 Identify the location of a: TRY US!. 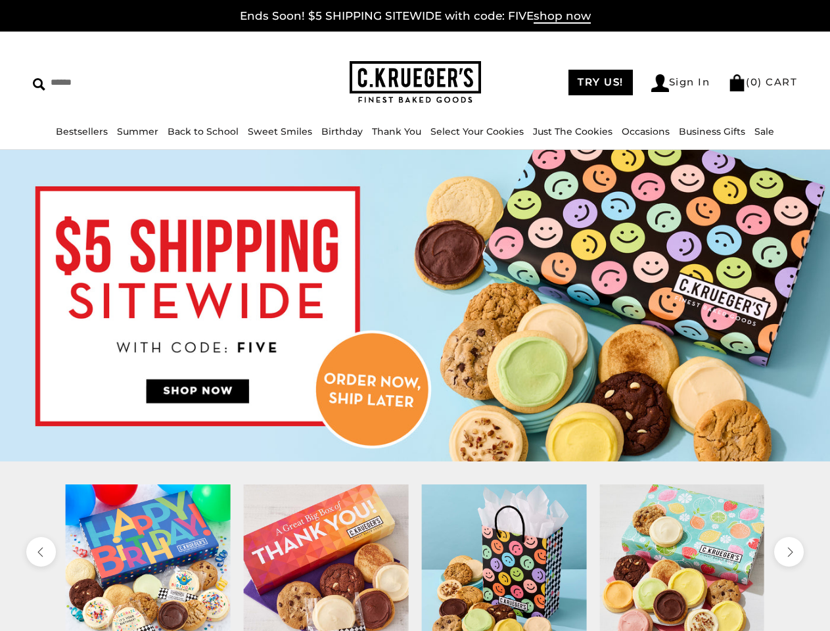
(601, 82).